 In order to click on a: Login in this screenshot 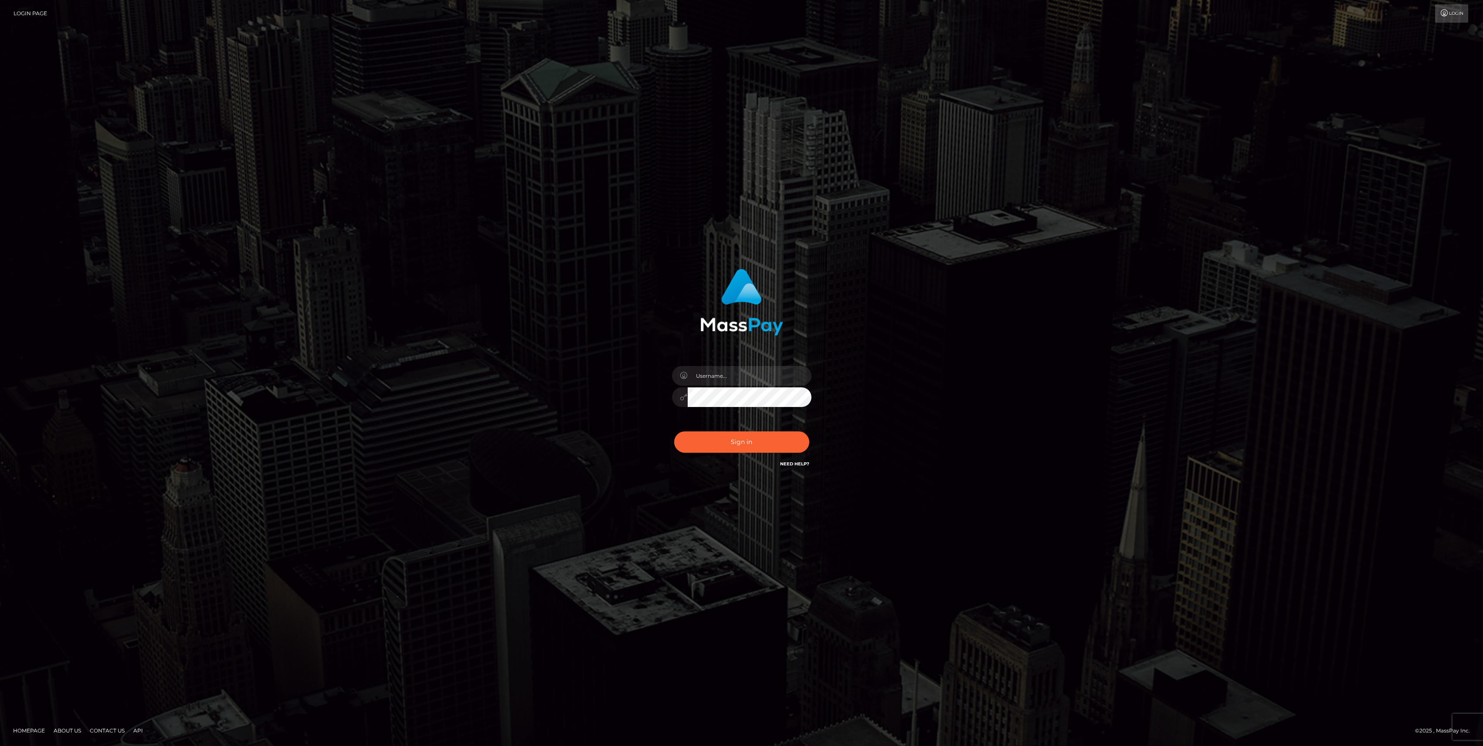, I will do `click(1452, 14)`.